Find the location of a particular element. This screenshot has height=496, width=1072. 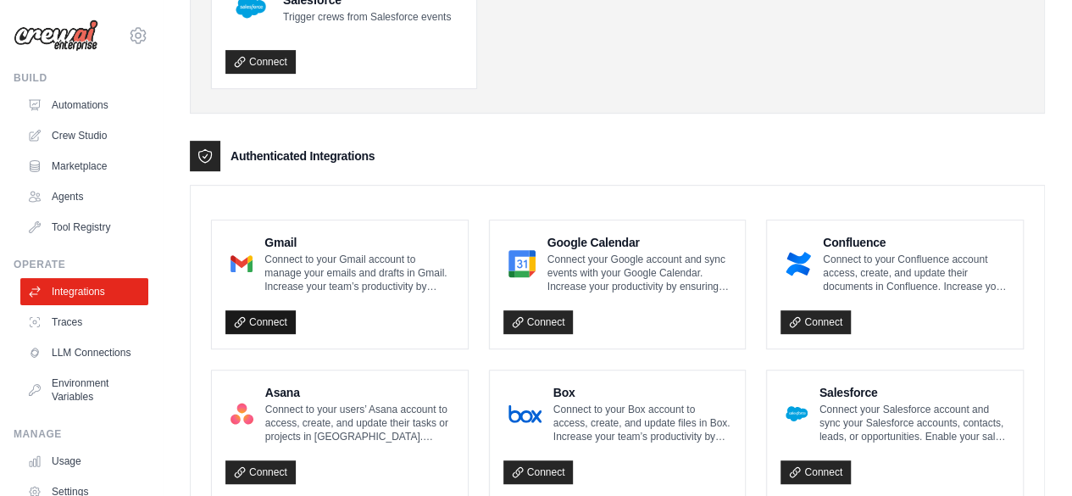

h4: Confluence is located at coordinates (916, 242).